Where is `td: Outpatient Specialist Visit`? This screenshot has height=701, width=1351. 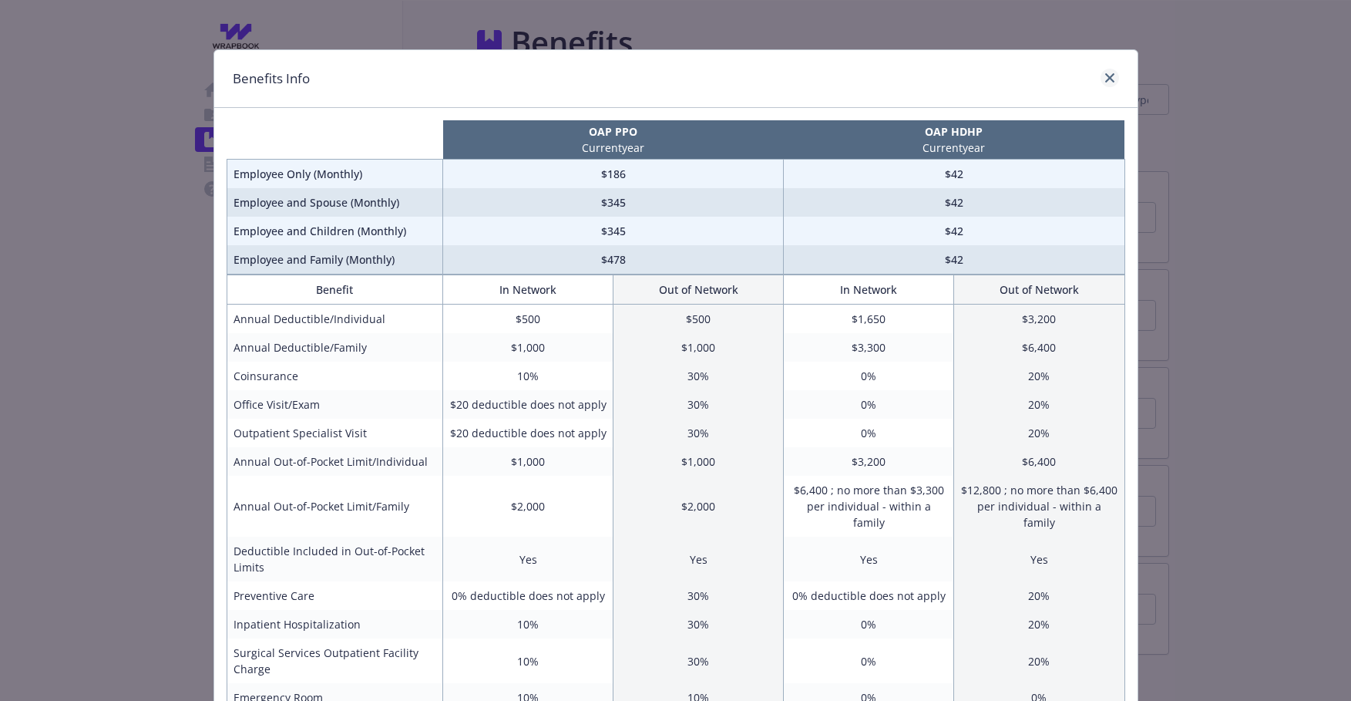 td: Outpatient Specialist Visit is located at coordinates (334, 432).